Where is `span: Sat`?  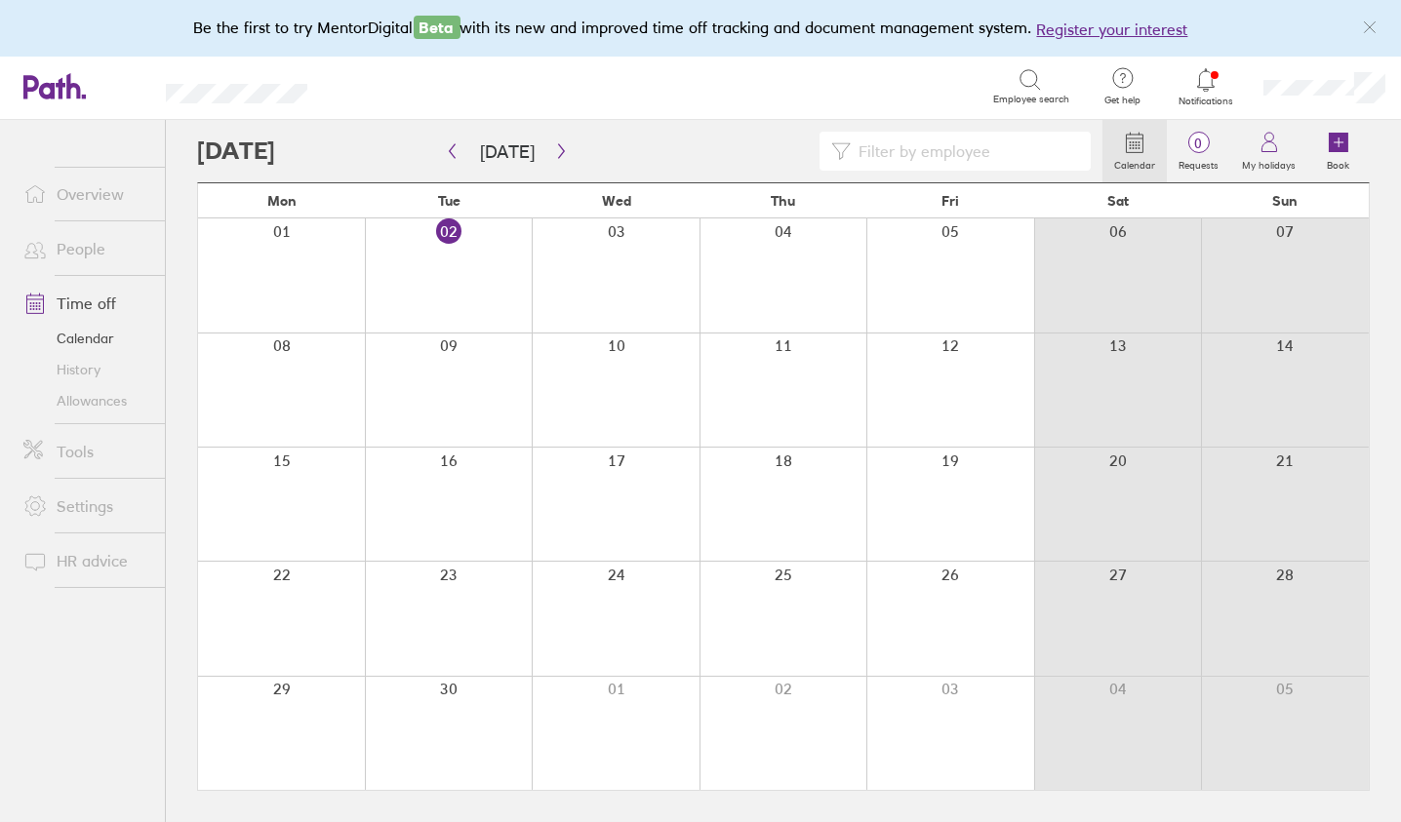 span: Sat is located at coordinates (1118, 201).